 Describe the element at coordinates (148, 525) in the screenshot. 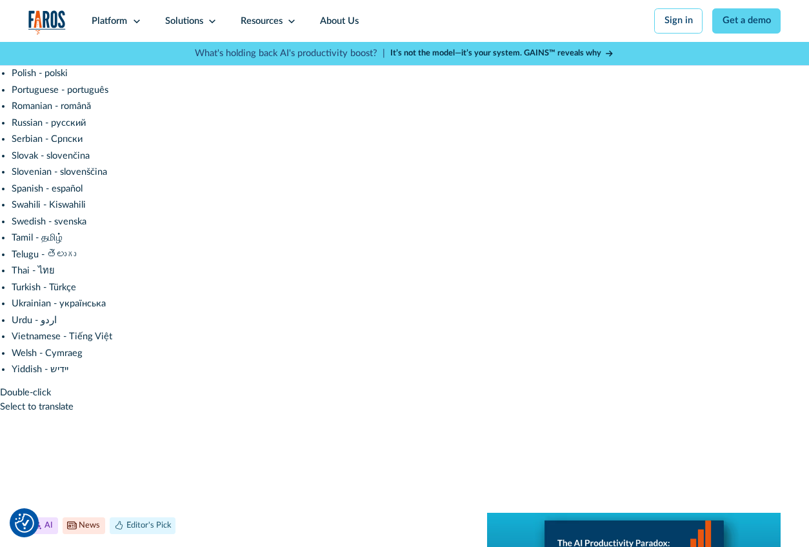

I see `div: Editor's Pick` at that location.